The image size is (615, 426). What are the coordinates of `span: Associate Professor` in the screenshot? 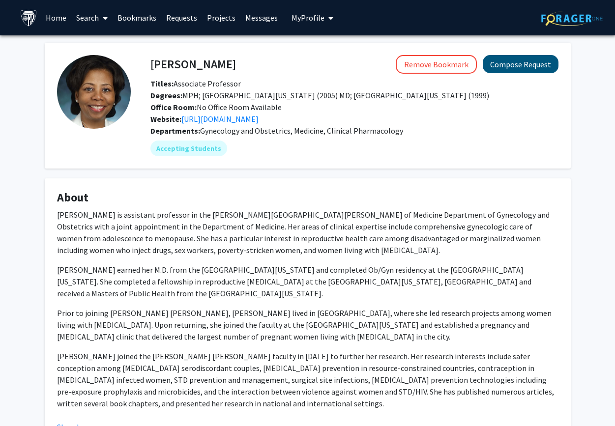 It's located at (196, 84).